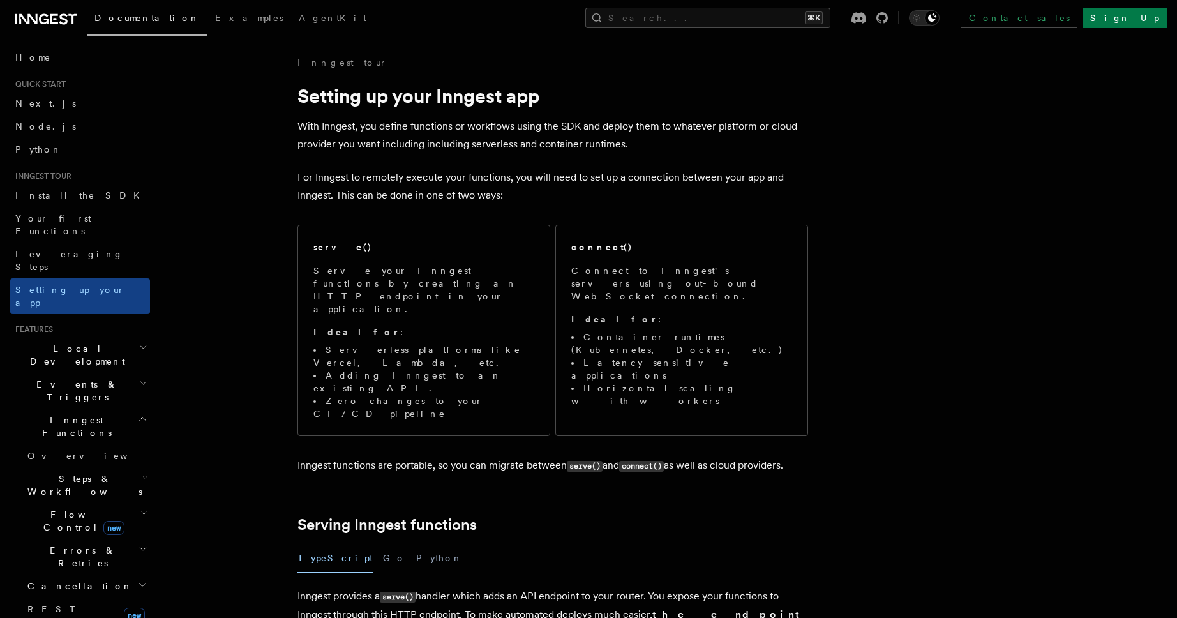 The image size is (1177, 618). Describe the element at coordinates (387, 525) in the screenshot. I see `a: Serving Inngest functions` at that location.